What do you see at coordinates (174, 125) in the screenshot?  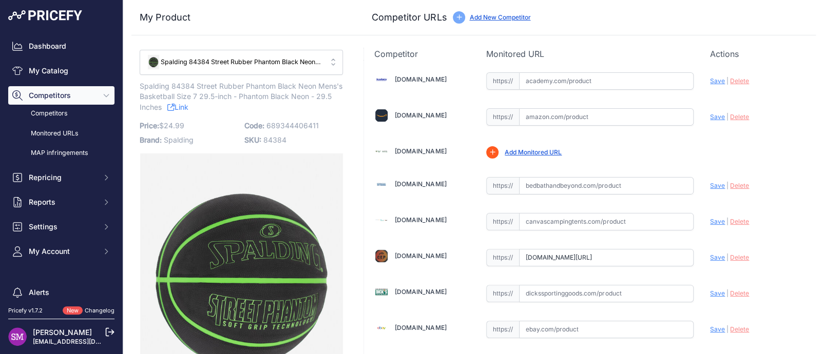 I see `span: 24.99` at bounding box center [174, 125].